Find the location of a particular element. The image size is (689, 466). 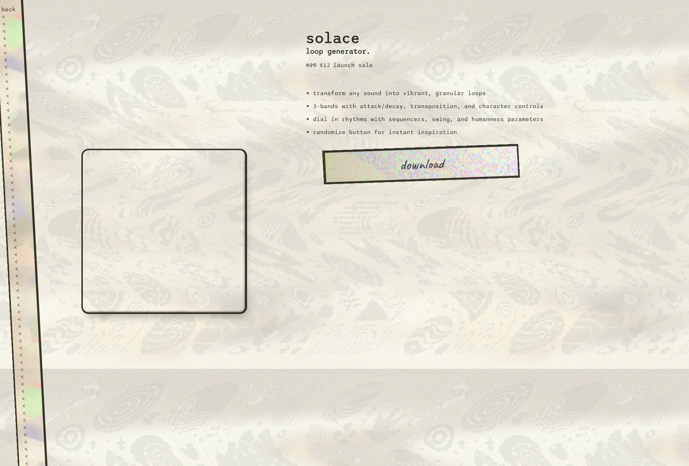

li: 3-bands with attack/decay, transposition, and character controls is located at coordinates (428, 106).